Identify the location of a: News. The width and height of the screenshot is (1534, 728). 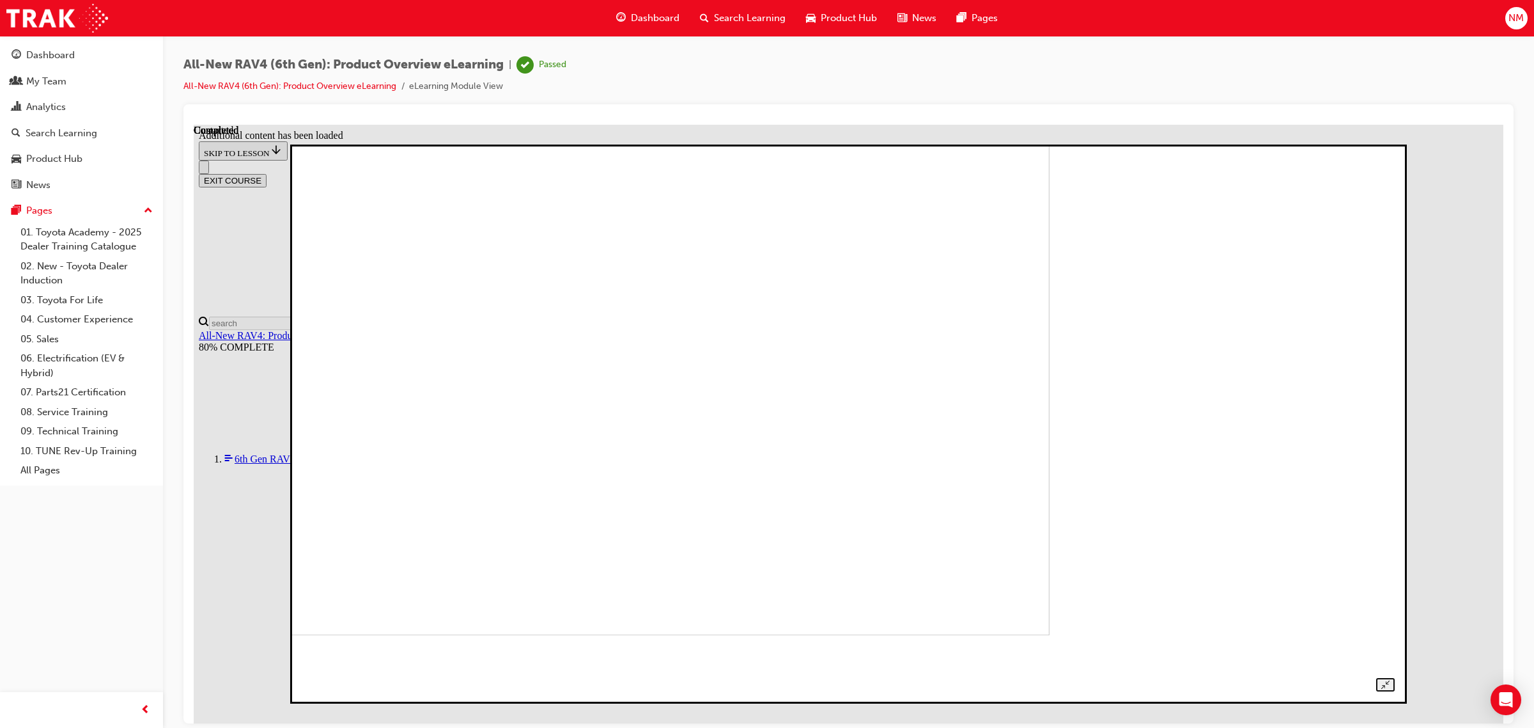
(81, 185).